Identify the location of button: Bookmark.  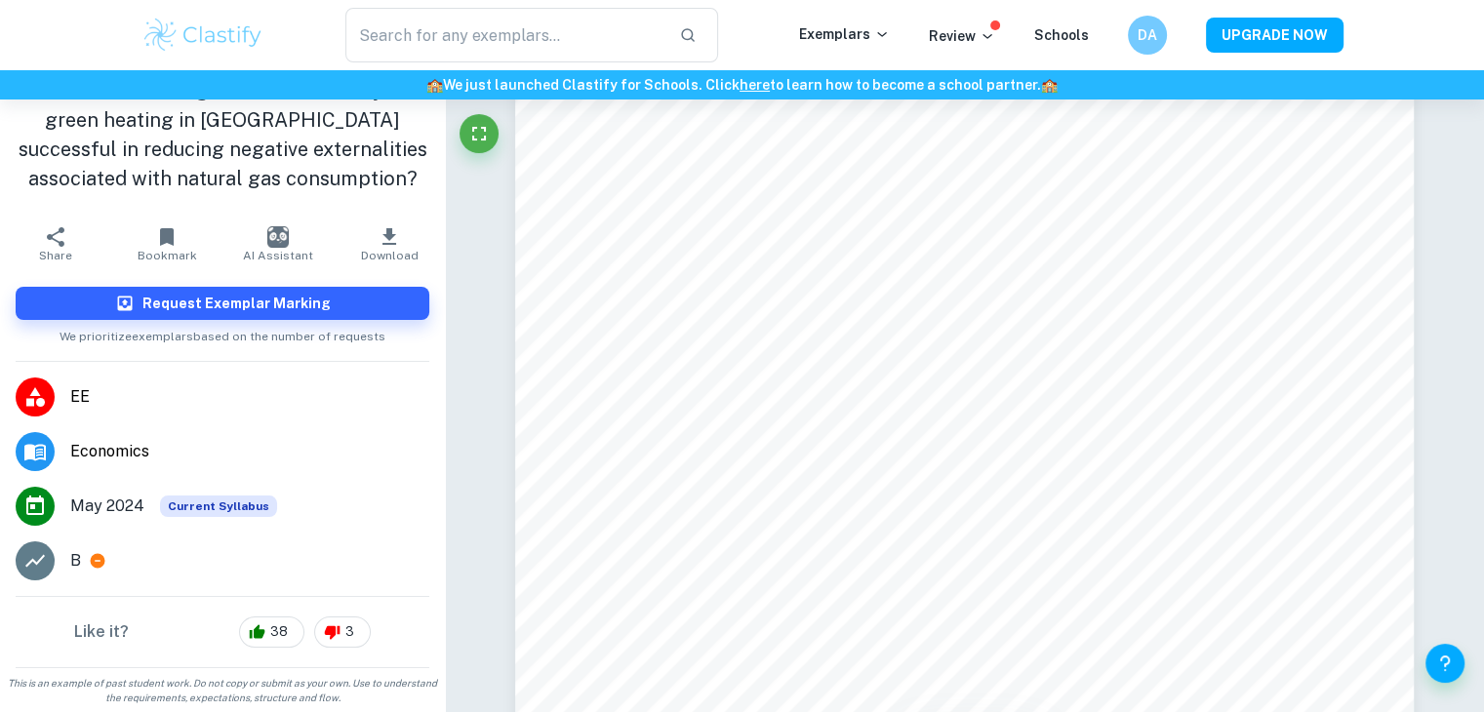
(167, 244).